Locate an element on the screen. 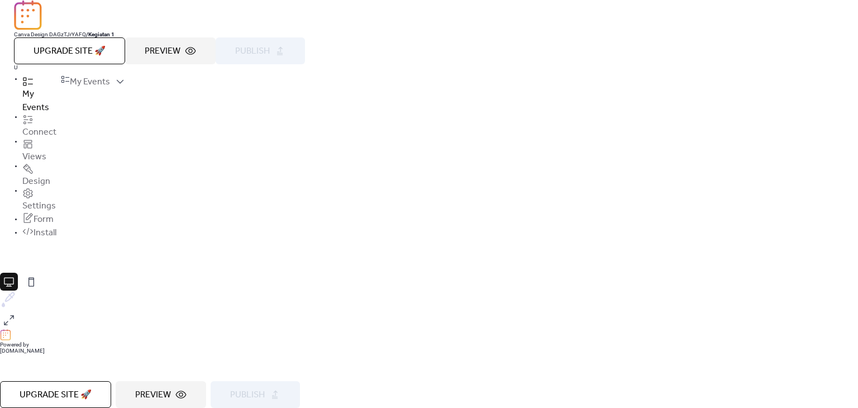 The image size is (858, 408). div: U is located at coordinates (16, 67).